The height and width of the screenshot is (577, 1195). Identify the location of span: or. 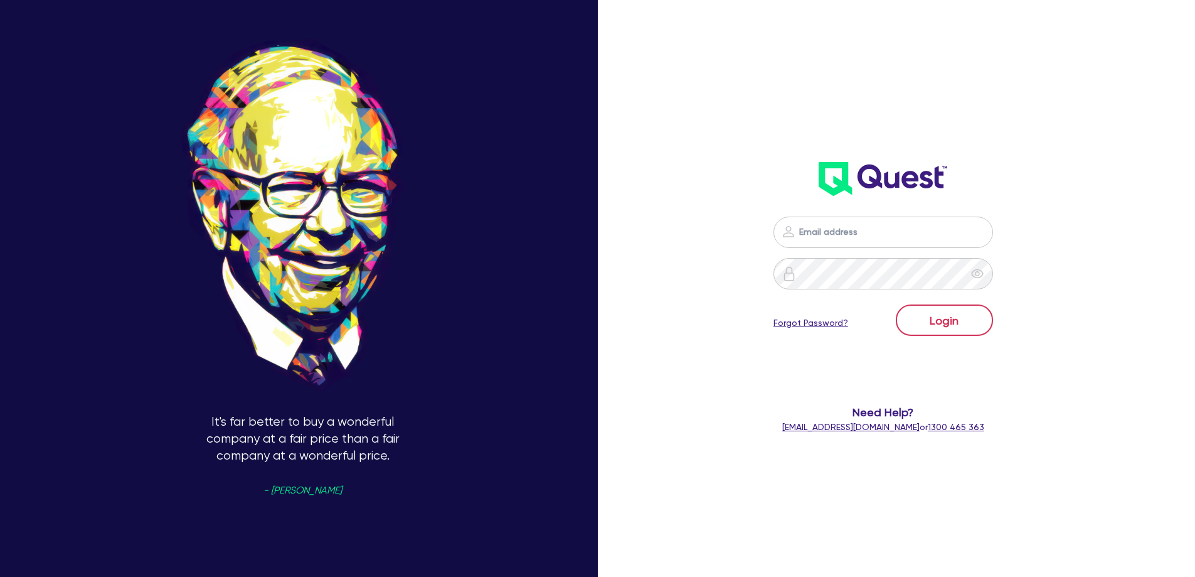
(883, 427).